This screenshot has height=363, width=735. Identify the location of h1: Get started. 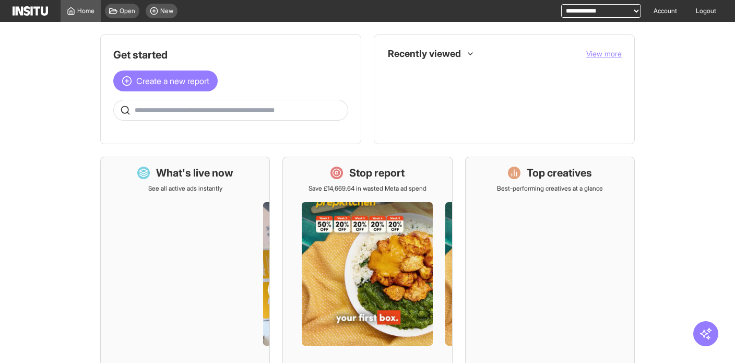
(231, 55).